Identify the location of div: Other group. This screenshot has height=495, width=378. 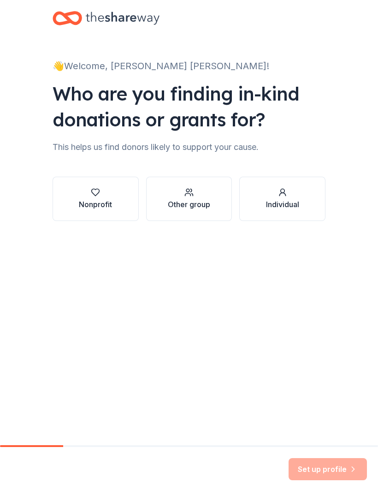
(189, 204).